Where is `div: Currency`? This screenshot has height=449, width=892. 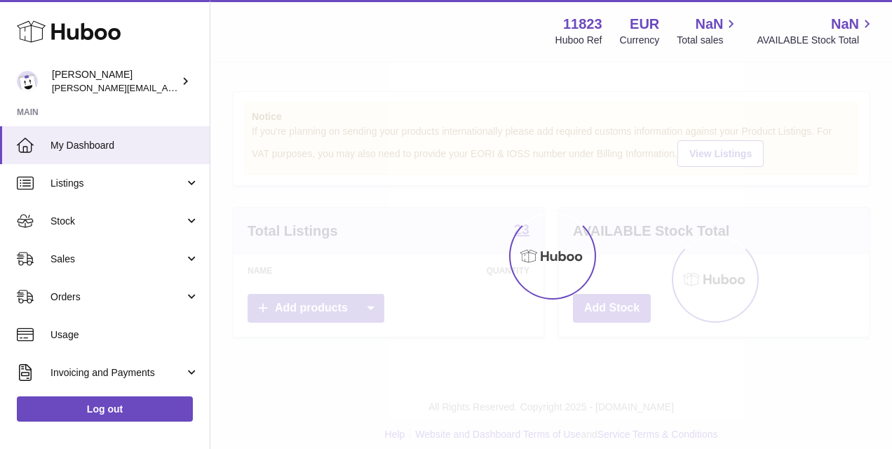
div: Currency is located at coordinates (640, 40).